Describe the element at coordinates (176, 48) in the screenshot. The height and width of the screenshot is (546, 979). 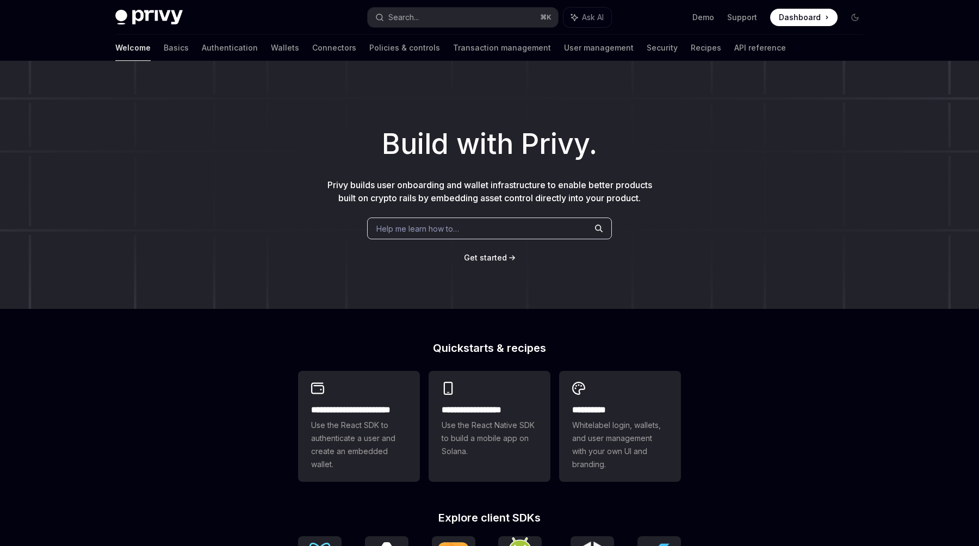
I see `a: Basics` at that location.